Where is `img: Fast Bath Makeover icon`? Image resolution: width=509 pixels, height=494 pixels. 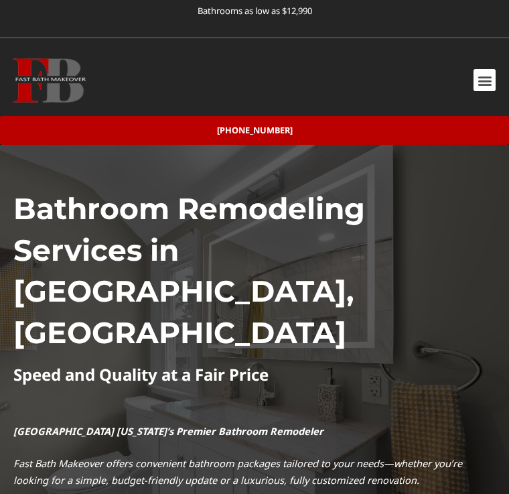 img: Fast Bath Makeover icon is located at coordinates (50, 80).